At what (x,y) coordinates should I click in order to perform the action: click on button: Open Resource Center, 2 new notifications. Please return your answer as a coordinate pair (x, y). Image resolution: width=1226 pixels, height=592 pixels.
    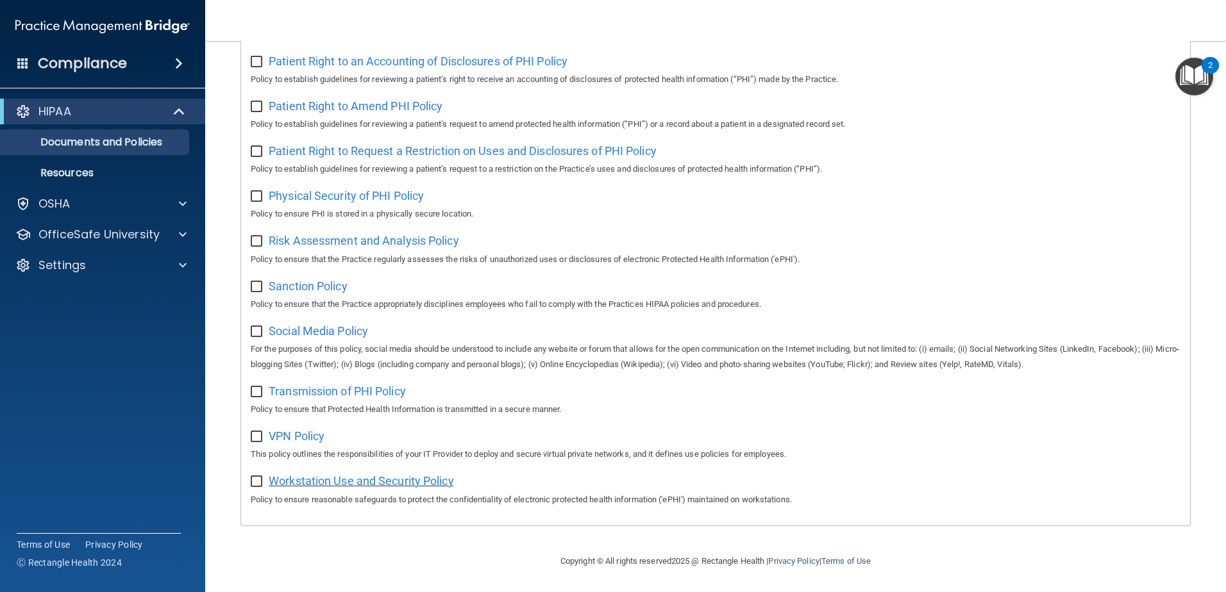
    Looking at the image, I should click on (1194, 76).